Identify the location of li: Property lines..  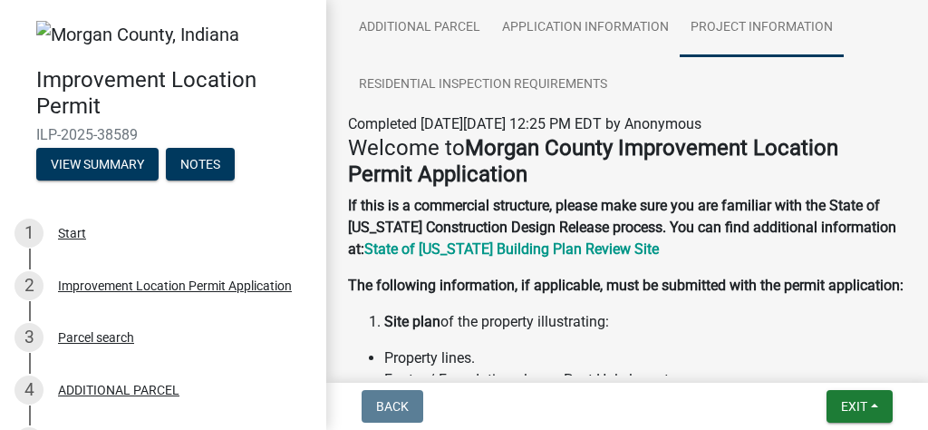
(646, 358).